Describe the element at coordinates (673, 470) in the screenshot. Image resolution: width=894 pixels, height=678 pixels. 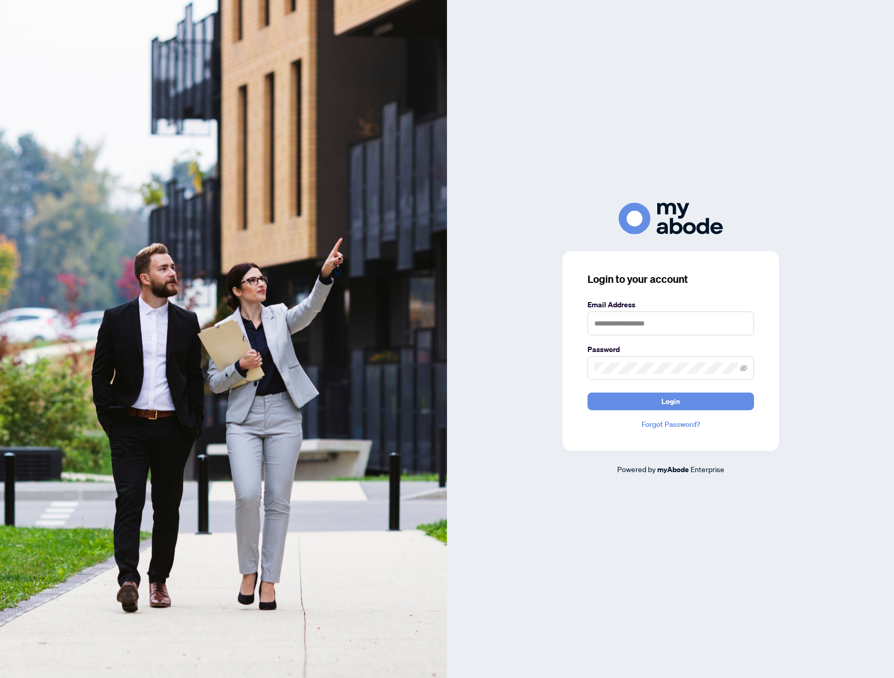
I see `a: myAbode` at that location.